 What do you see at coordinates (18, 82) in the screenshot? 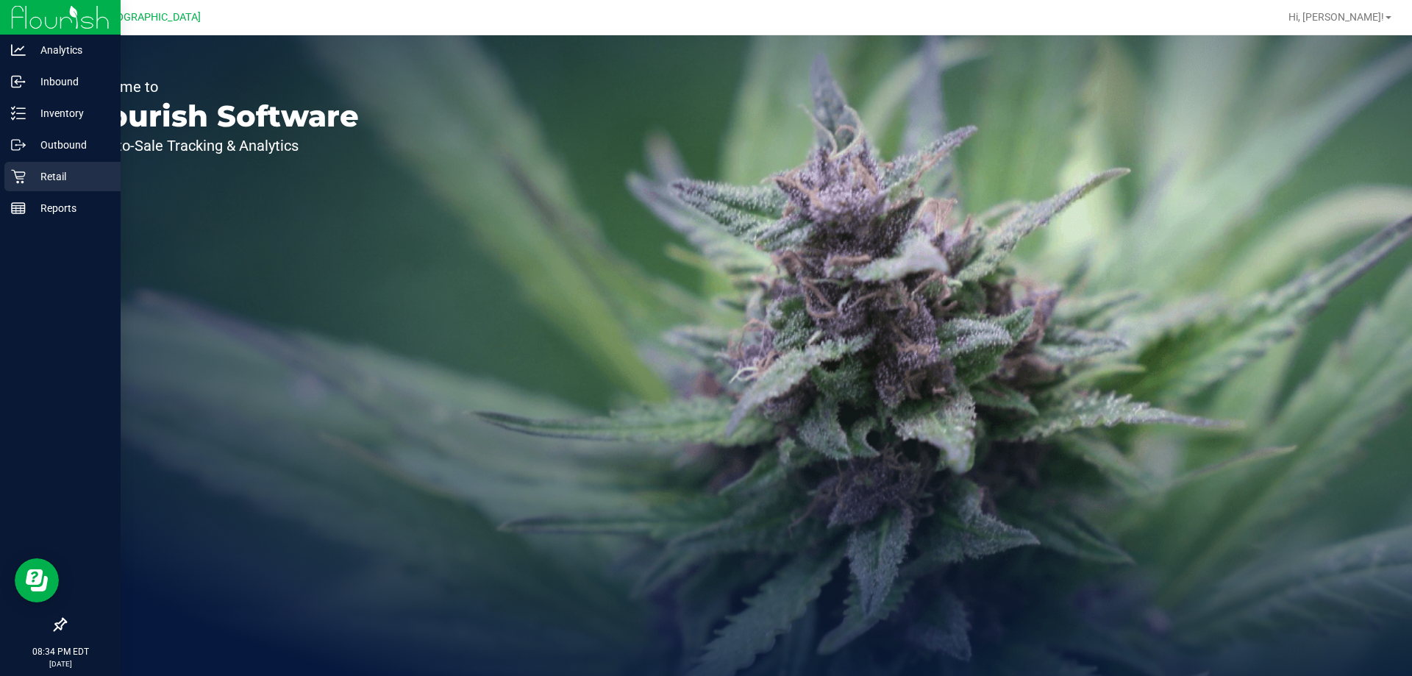
I see `inline-svg: Inbound` at bounding box center [18, 82].